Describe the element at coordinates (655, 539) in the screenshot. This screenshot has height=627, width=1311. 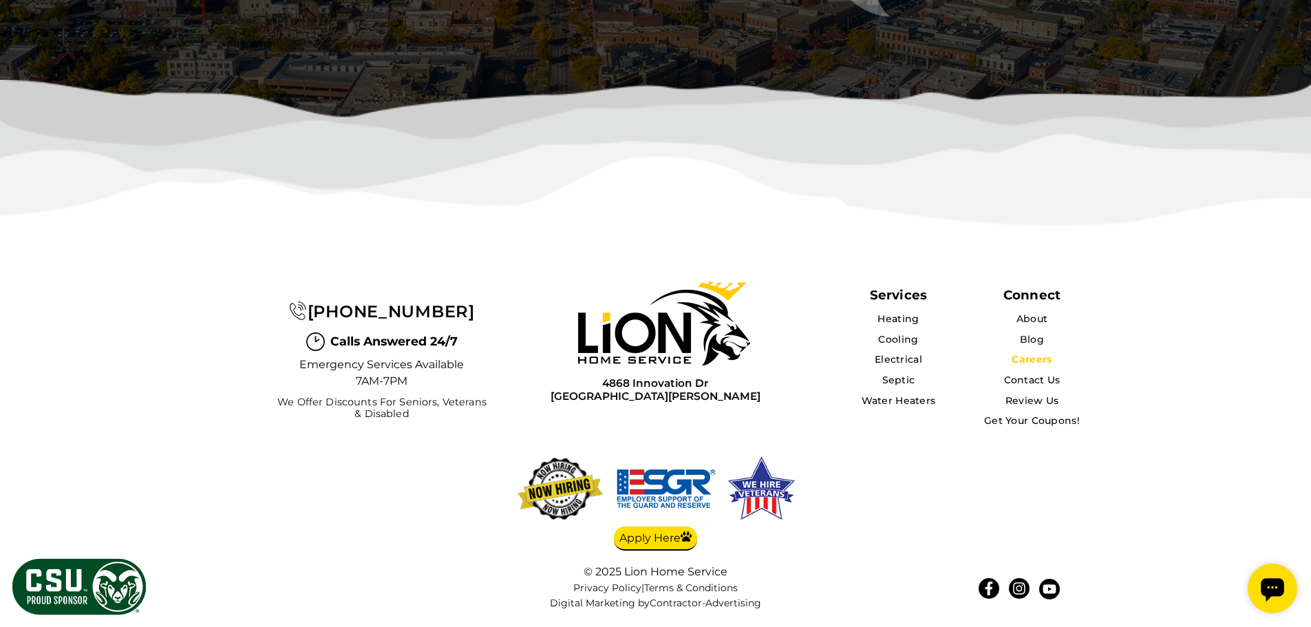
I see `a: Apply Here` at that location.